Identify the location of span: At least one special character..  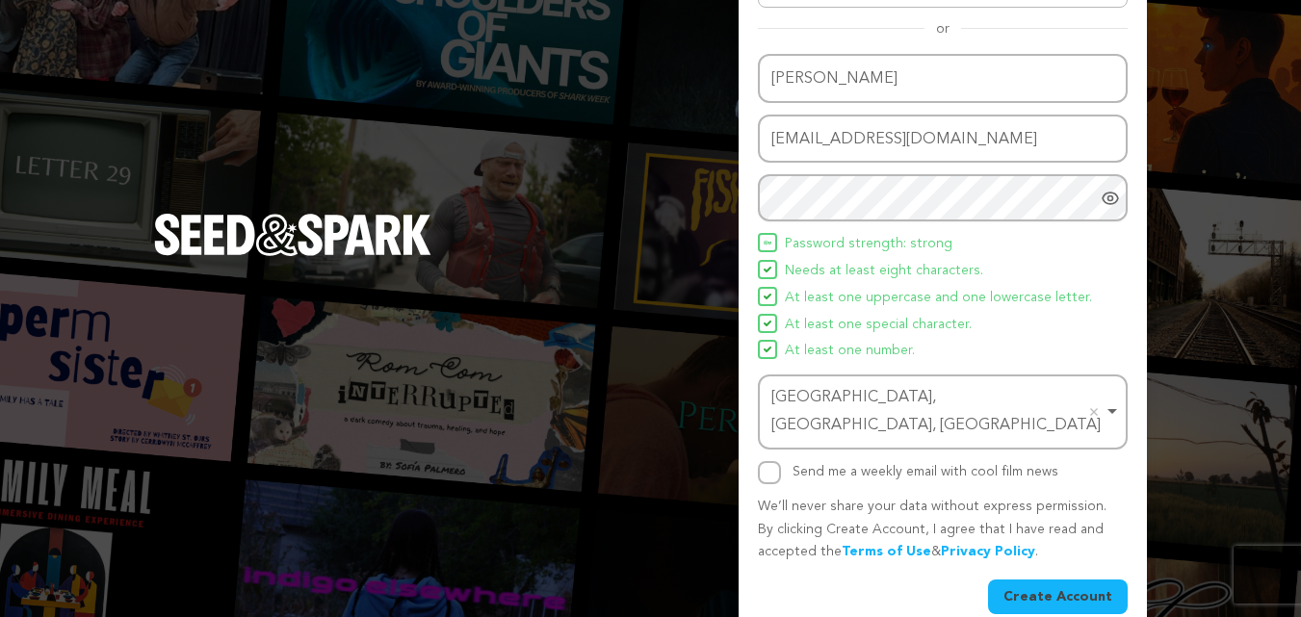
(878, 325).